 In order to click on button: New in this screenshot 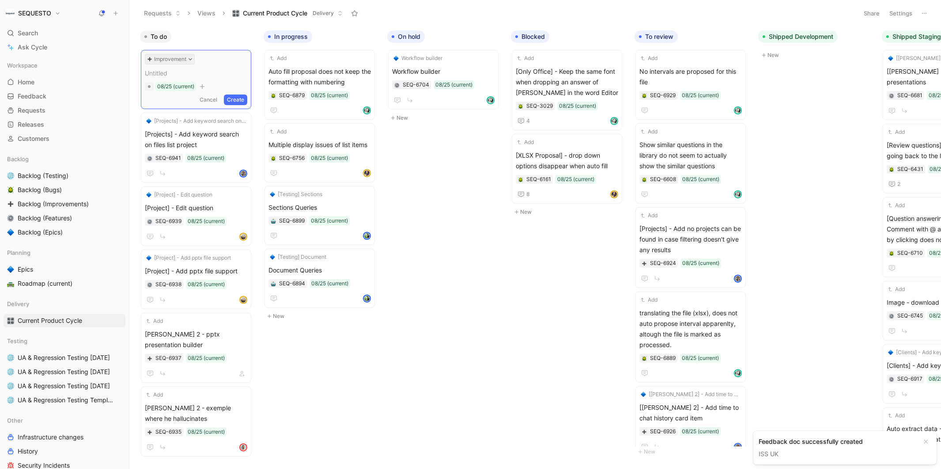, I will do `click(817, 55)`.